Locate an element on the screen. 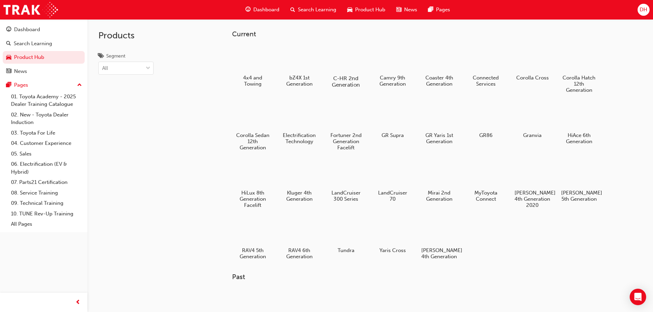  div: All is located at coordinates (105, 68).